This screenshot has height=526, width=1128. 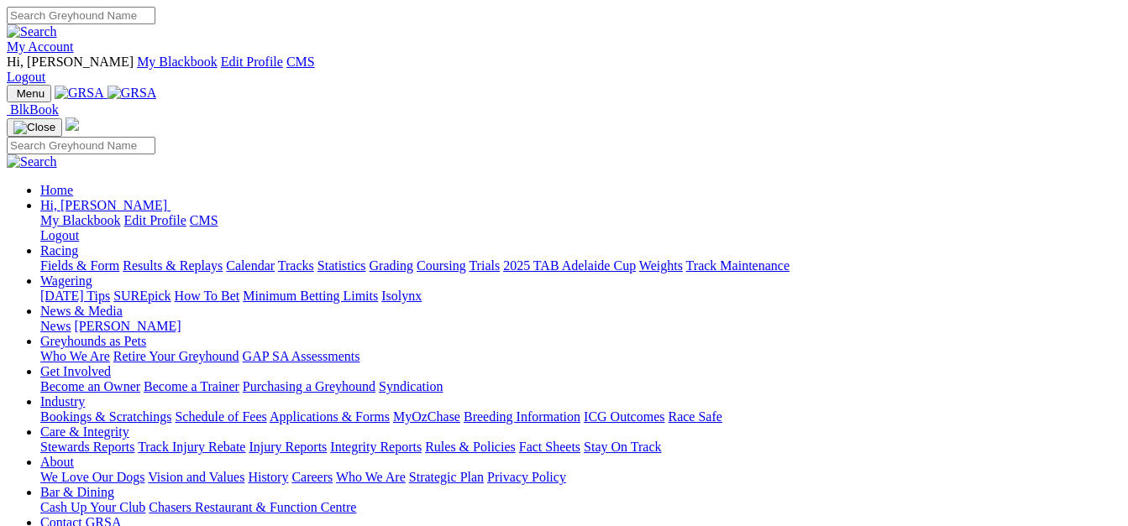 What do you see at coordinates (56, 190) in the screenshot?
I see `a: Home` at bounding box center [56, 190].